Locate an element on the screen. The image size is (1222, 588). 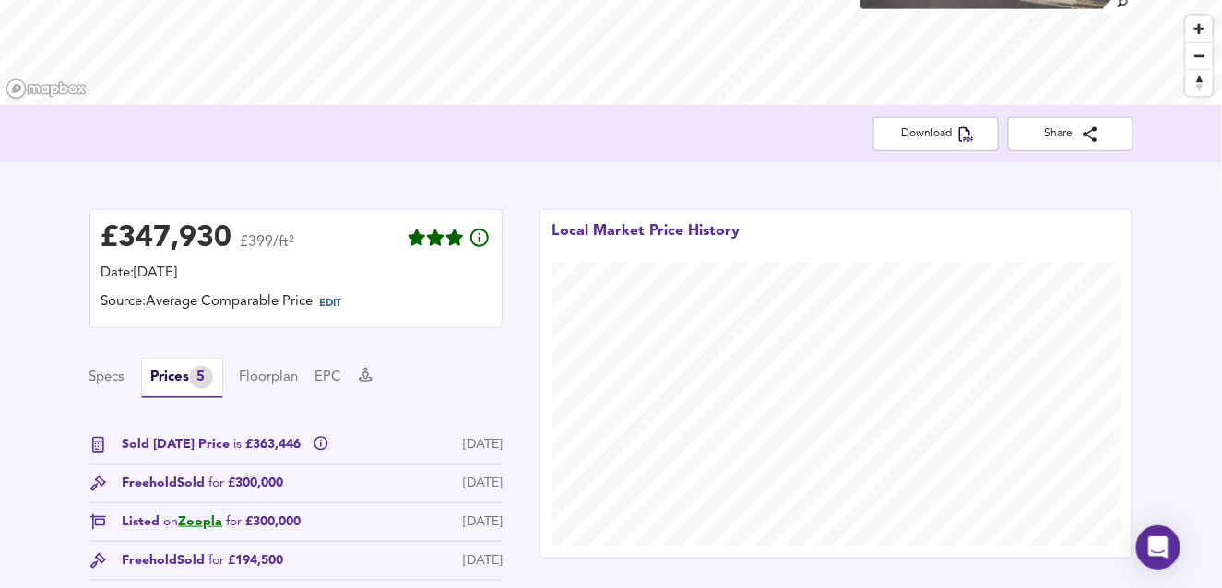
span: £399/ft² is located at coordinates (267, 248).